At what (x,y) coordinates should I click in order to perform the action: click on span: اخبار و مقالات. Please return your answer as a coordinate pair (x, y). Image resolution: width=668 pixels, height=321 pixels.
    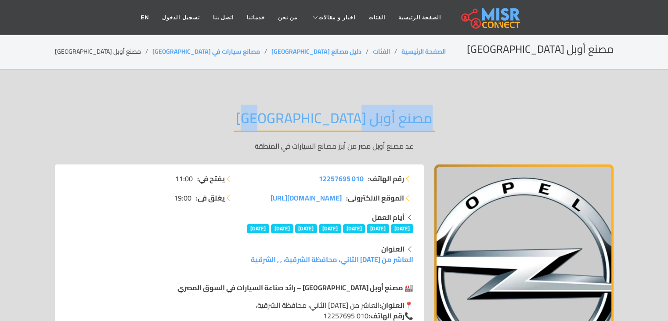
    Looking at the image, I should click on (337, 18).